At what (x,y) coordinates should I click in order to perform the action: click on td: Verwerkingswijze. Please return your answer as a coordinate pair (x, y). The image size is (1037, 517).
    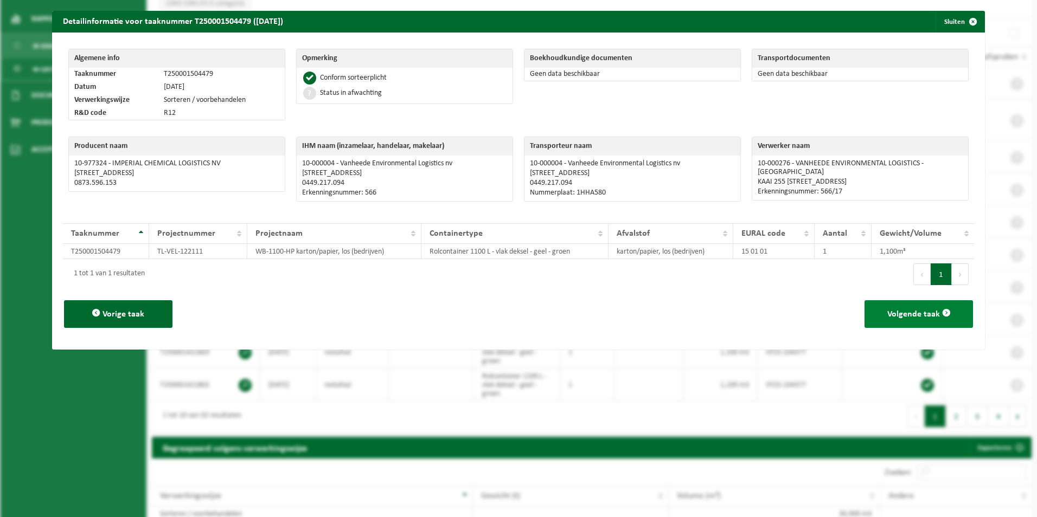
    Looking at the image, I should click on (114, 100).